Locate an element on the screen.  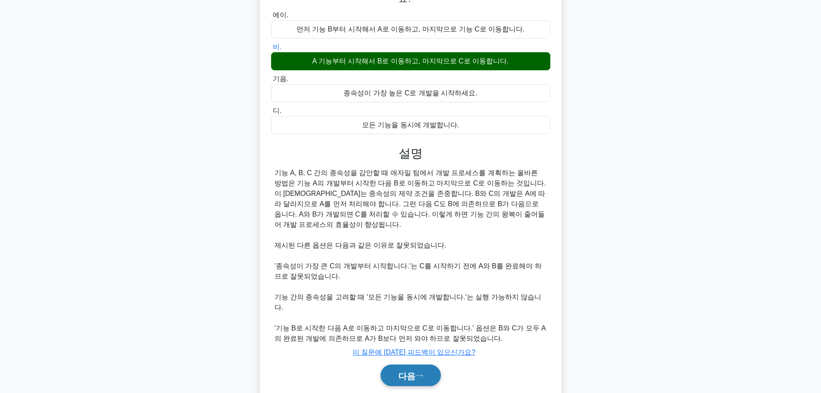
font: 기능 간의 종속성을 고려할 때 '모든 기능을 동시에 개발합니다.'는 실행 가능하지 않습니다. is located at coordinates (408, 302).